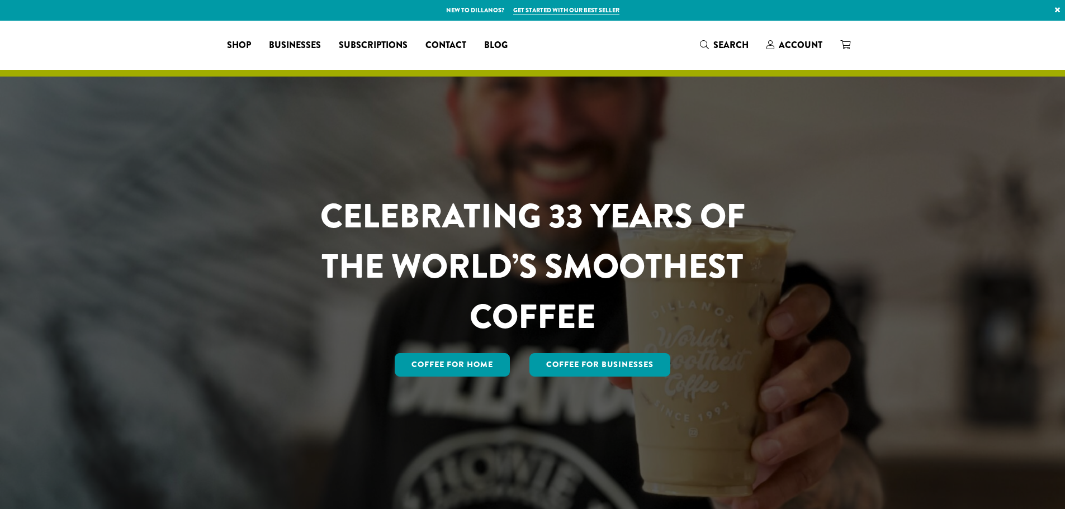 This screenshot has width=1065, height=509. I want to click on span: Shop, so click(239, 45).